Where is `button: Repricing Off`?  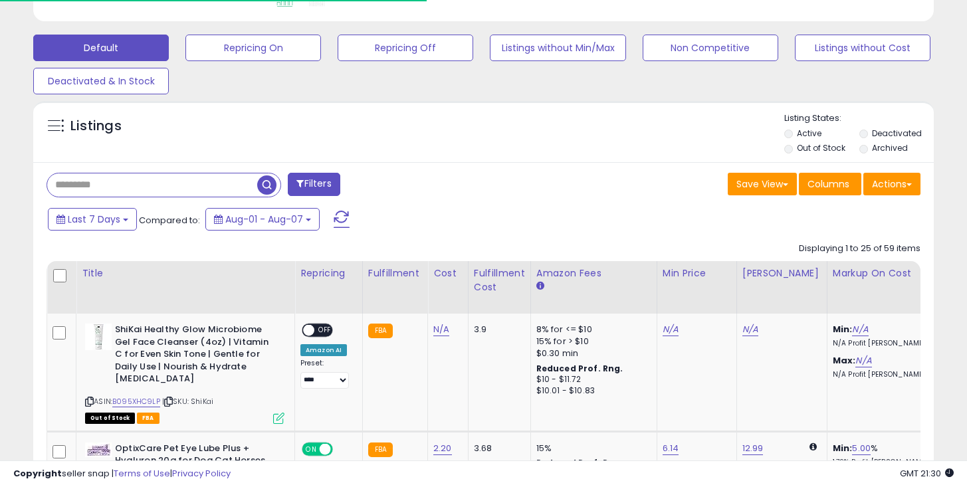 button: Repricing Off is located at coordinates (405, 48).